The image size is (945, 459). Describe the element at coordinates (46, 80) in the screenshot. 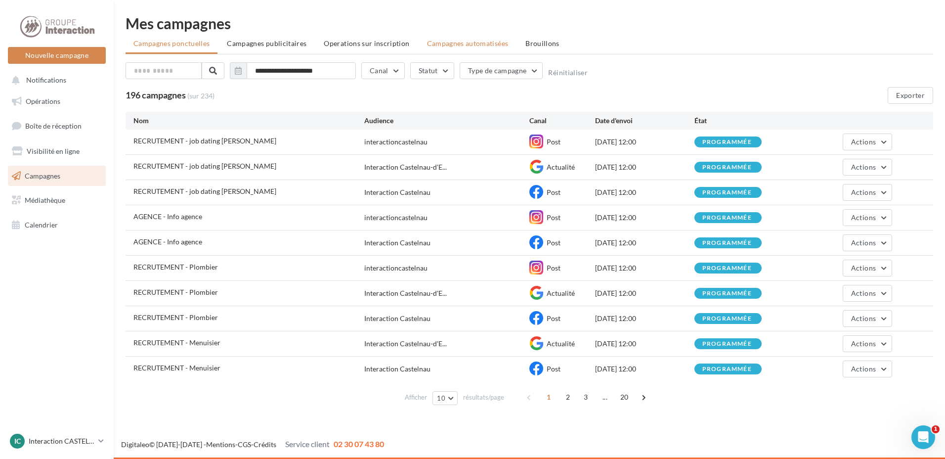

I see `span: Notifications` at that location.